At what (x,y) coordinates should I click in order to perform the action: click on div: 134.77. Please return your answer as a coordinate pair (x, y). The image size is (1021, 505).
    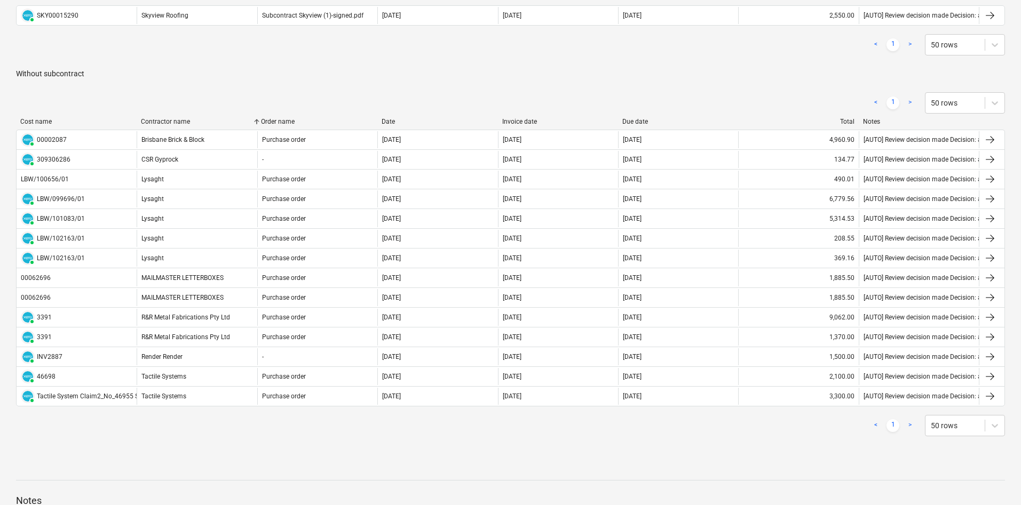
    Looking at the image, I should click on (798, 160).